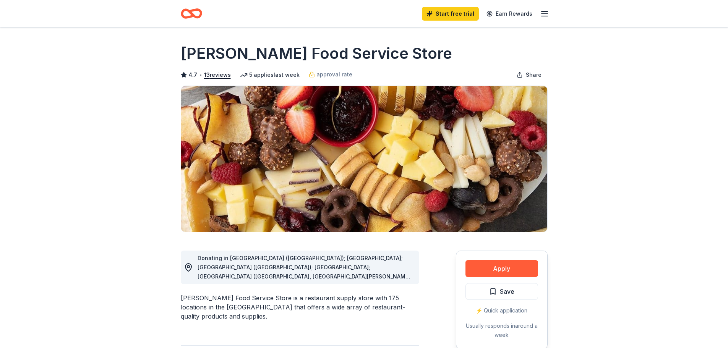  I want to click on span: approval rate, so click(334, 75).